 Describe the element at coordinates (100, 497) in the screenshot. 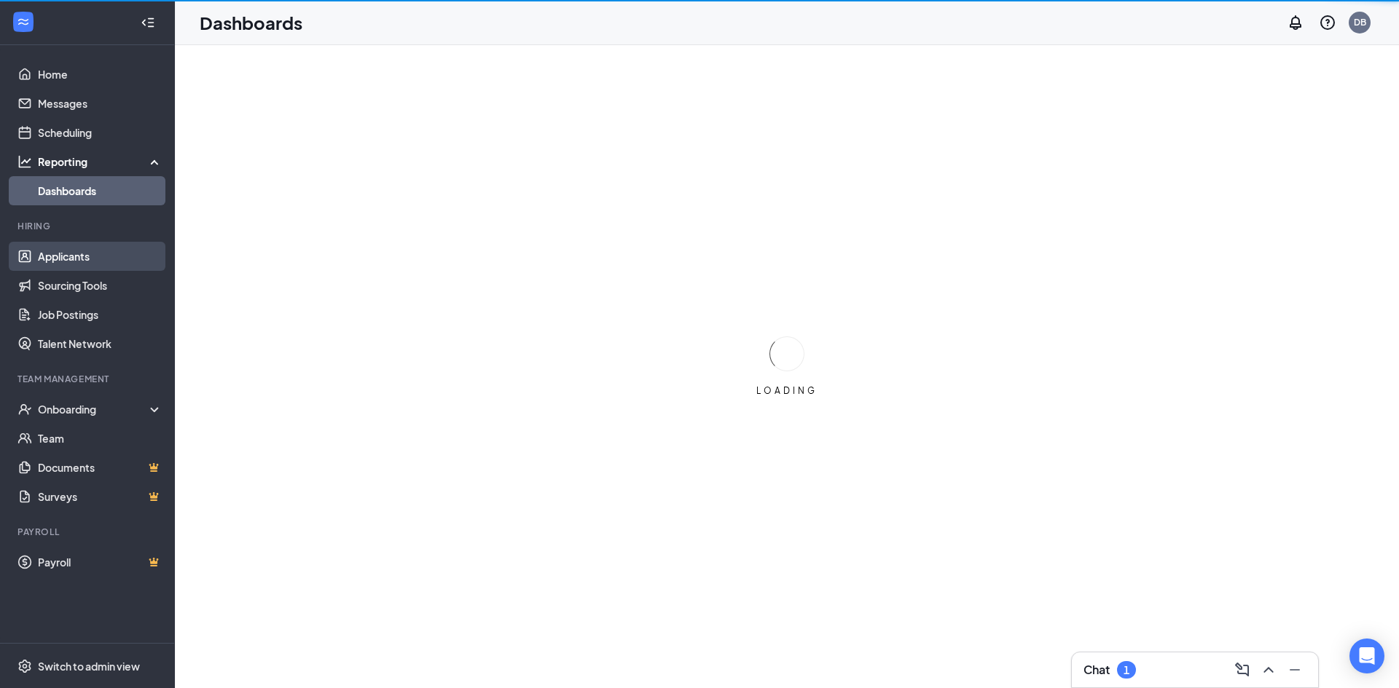

I see `a: SurveysCrown` at that location.